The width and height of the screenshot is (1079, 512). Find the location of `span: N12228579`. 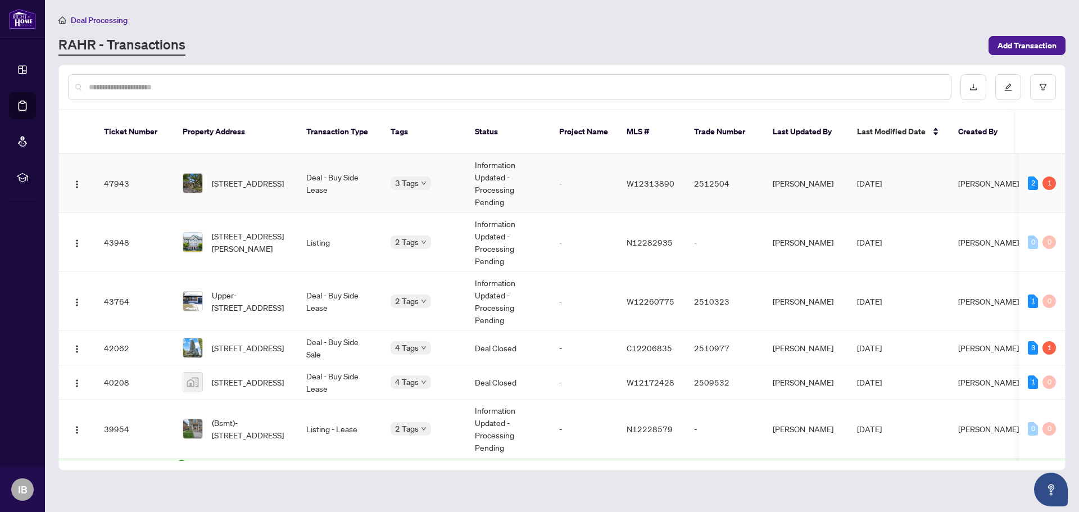

span: N12228579 is located at coordinates (650, 429).